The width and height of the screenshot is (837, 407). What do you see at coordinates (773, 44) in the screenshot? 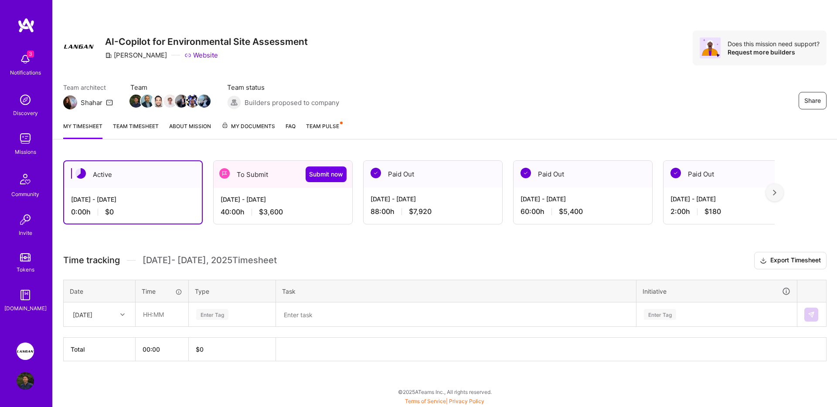
I see `div: Does this mission need support?` at bounding box center [773, 44].